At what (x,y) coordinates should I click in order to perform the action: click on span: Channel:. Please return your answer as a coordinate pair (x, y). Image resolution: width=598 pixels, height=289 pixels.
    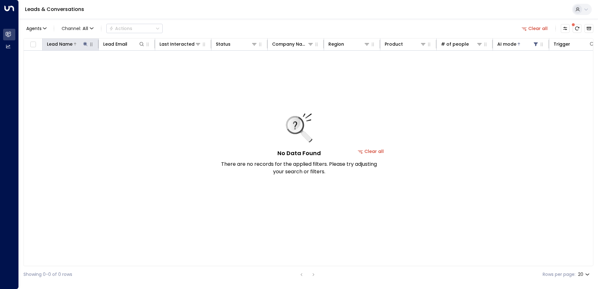
    Looking at the image, I should click on (78, 28).